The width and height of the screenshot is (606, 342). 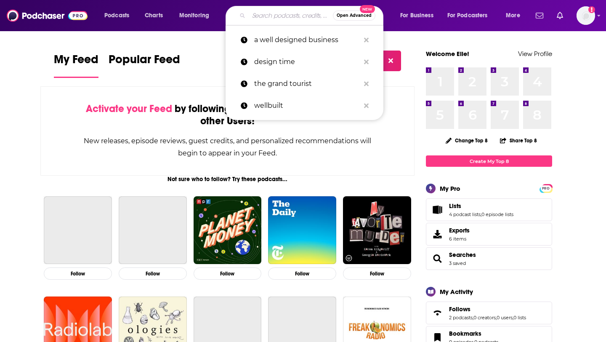 What do you see at coordinates (228, 230) in the screenshot?
I see `a: Planet Money` at bounding box center [228, 230].